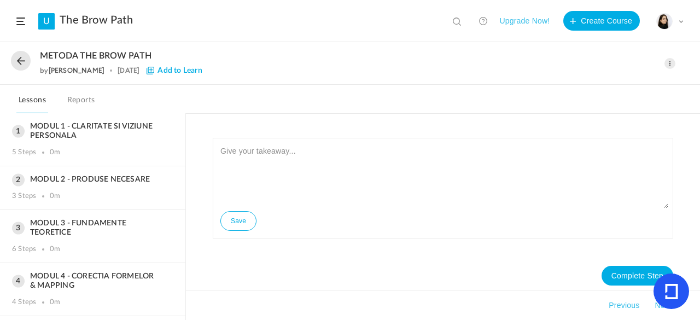 This screenshot has height=320, width=700. What do you see at coordinates (92, 228) in the screenshot?
I see `h3: MODUL 3 - FUNDAMENTE TEORETICE` at bounding box center [92, 228].